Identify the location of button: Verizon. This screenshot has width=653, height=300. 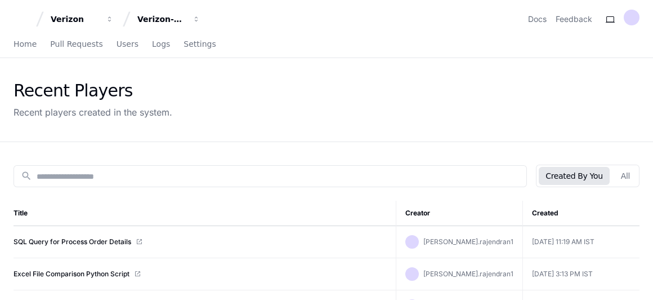
(82, 19).